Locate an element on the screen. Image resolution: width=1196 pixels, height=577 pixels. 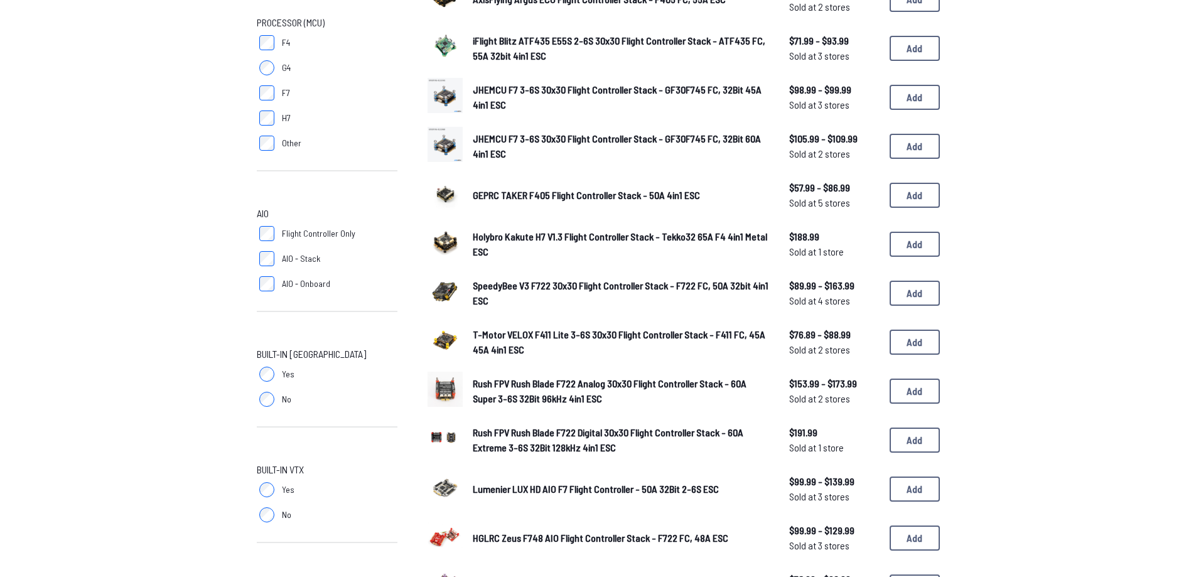
input: AIO - Stack is located at coordinates (267, 259).